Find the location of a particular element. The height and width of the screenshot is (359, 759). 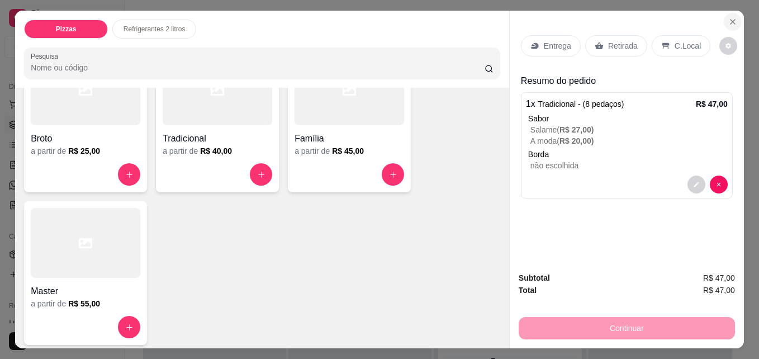

span: Tradicional - (8 pedaços) is located at coordinates (581, 104).